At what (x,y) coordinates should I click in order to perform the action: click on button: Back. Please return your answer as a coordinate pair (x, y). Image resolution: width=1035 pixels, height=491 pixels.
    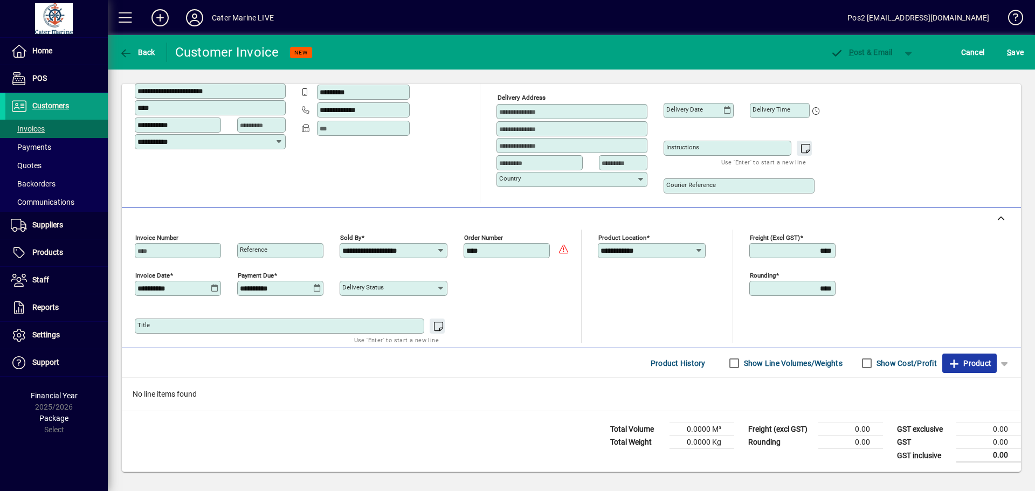
    Looking at the image, I should click on (137, 52).